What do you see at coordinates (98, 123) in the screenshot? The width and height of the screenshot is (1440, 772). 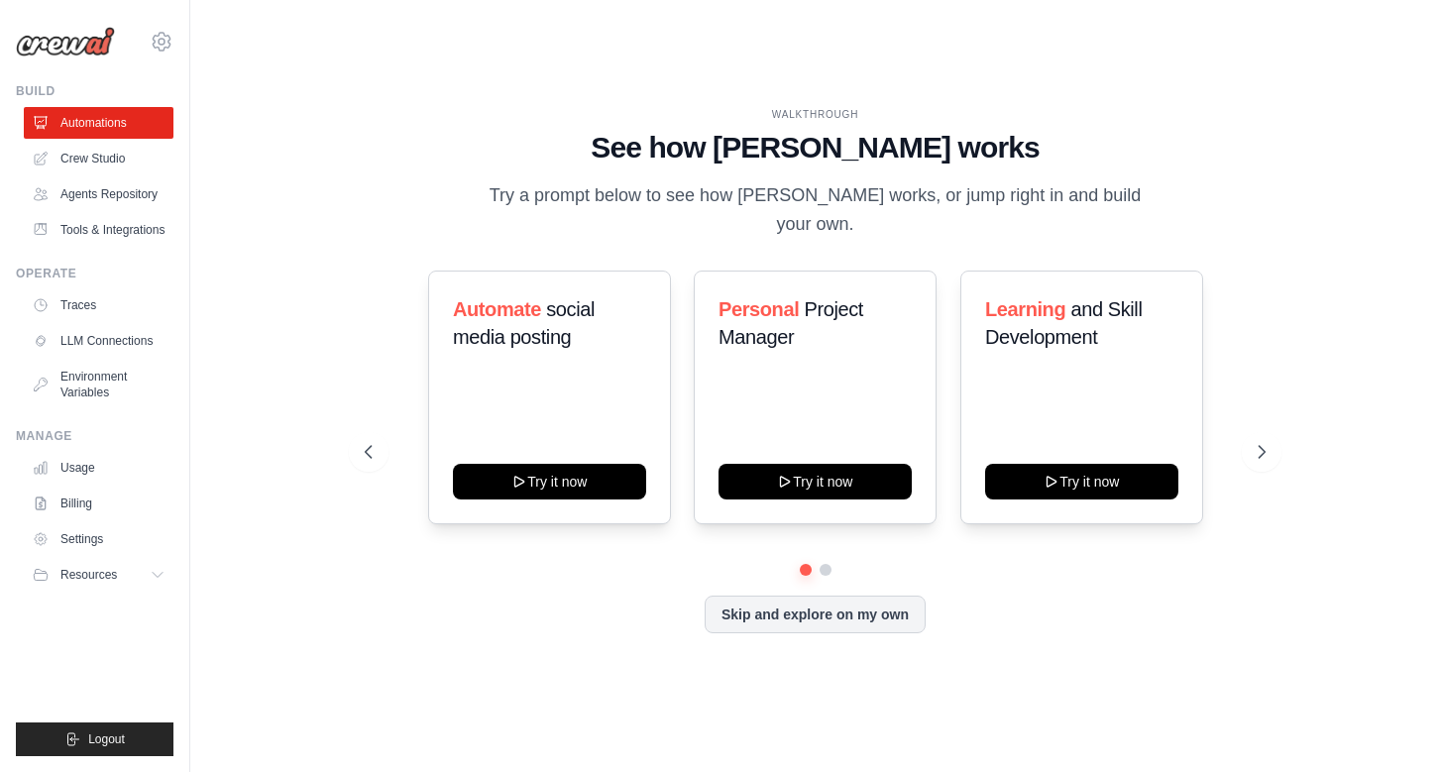 I see `a: Automations` at bounding box center [98, 123].